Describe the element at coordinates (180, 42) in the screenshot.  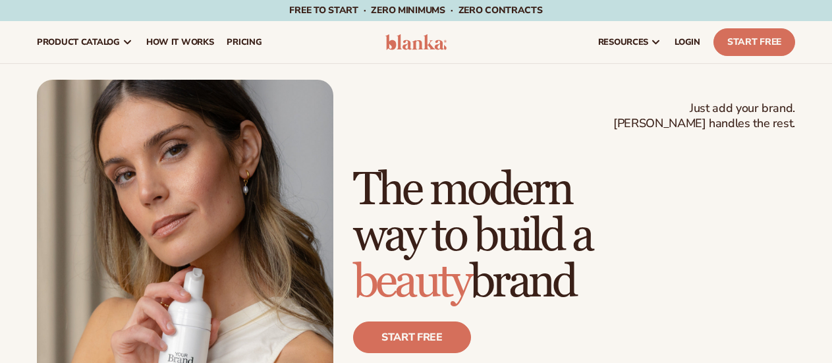
I see `a: How It Works` at that location.